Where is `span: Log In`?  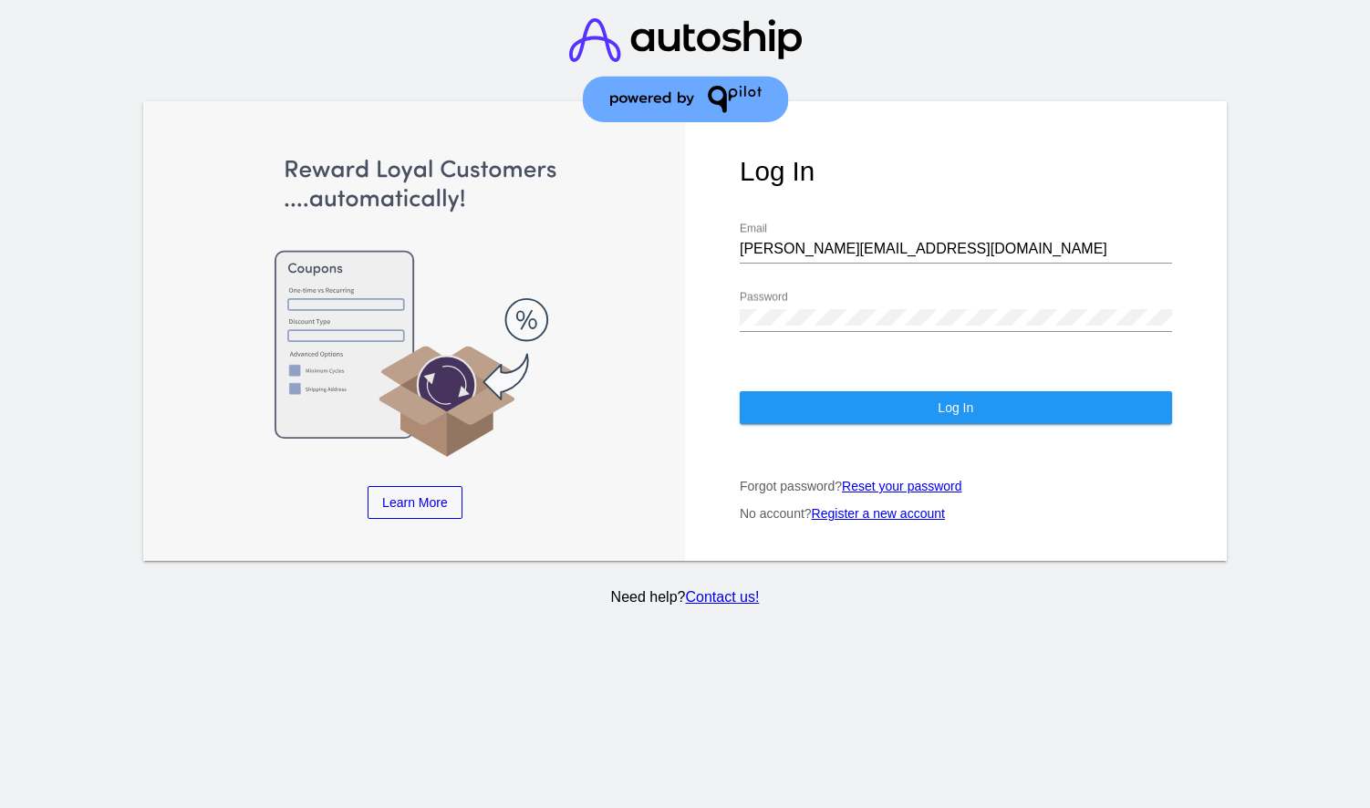 span: Log In is located at coordinates (955, 408).